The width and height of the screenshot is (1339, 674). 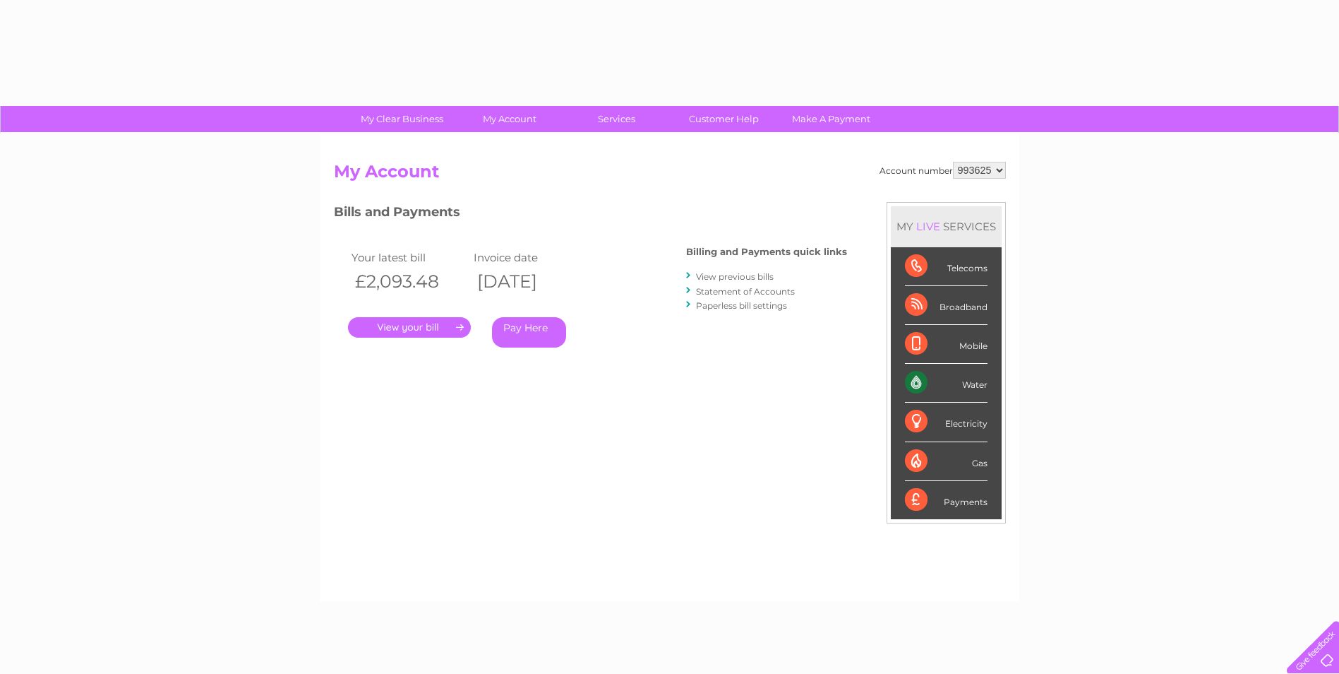 What do you see at coordinates (946, 500) in the screenshot?
I see `div: Payments` at bounding box center [946, 500].